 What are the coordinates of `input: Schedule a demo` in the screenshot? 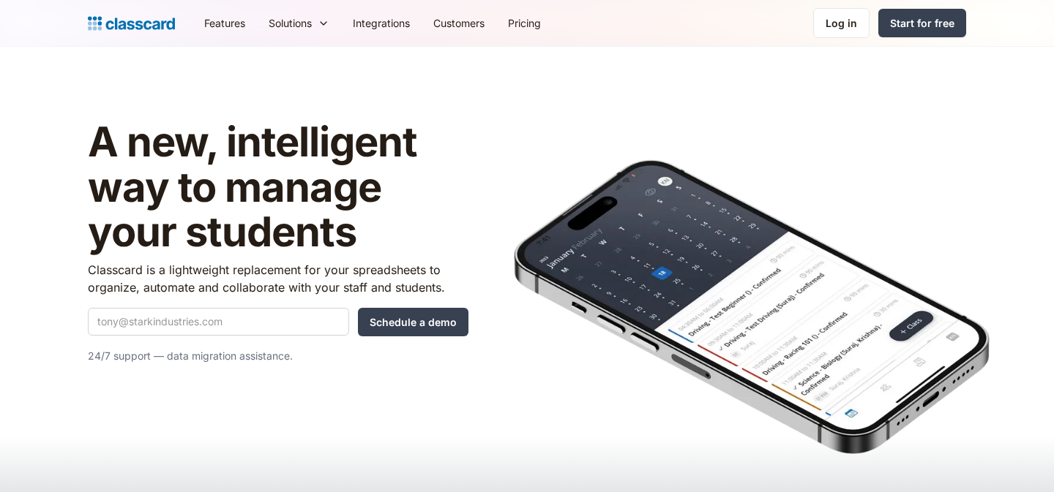 It's located at (413, 322).